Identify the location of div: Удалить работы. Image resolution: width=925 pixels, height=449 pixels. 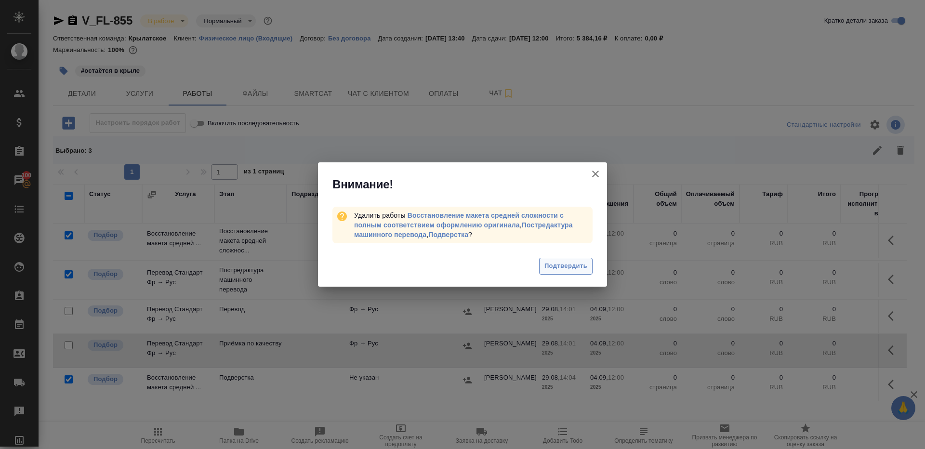
(473, 225).